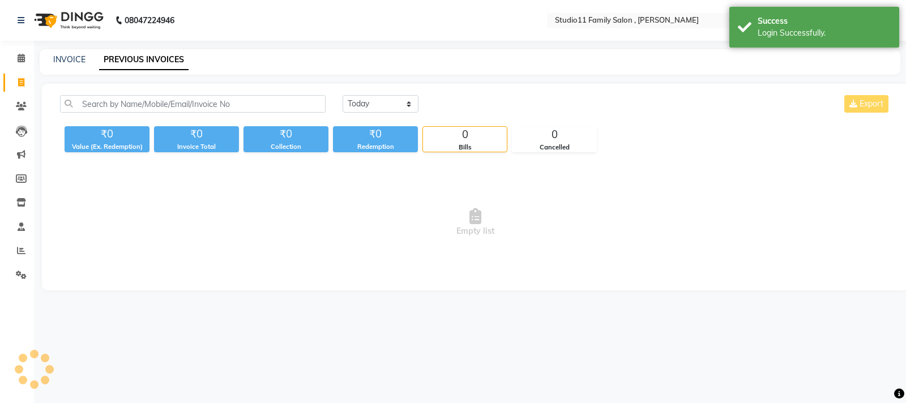 The height and width of the screenshot is (403, 906). I want to click on div: Login Successfully., so click(824, 33).